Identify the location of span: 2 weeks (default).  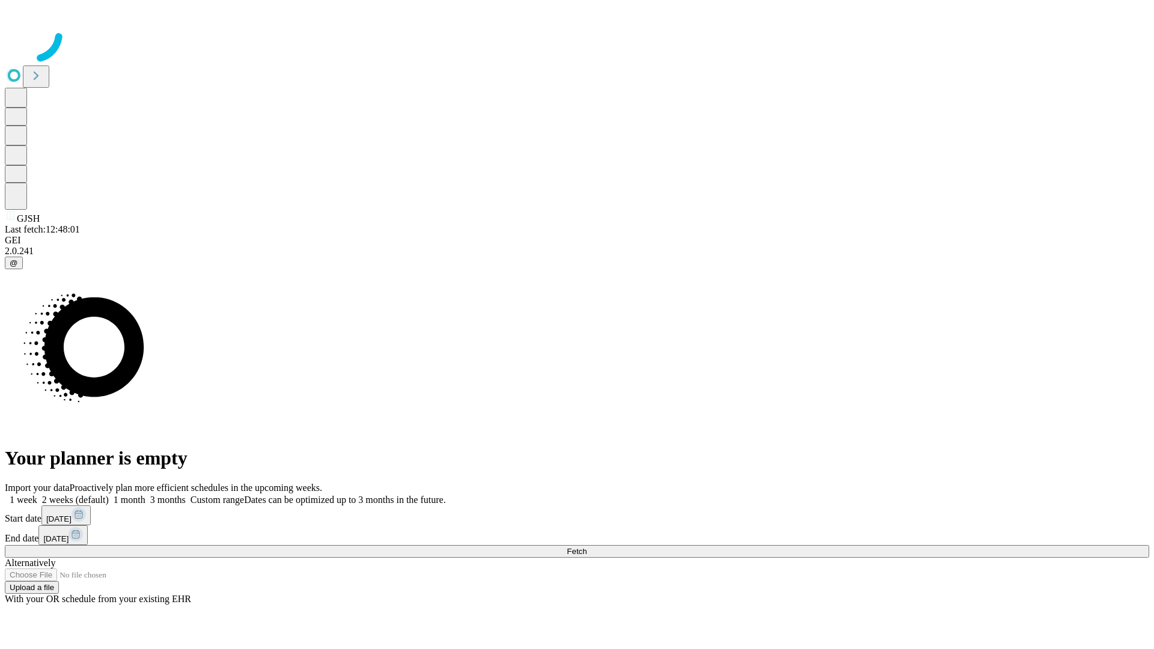
(75, 500).